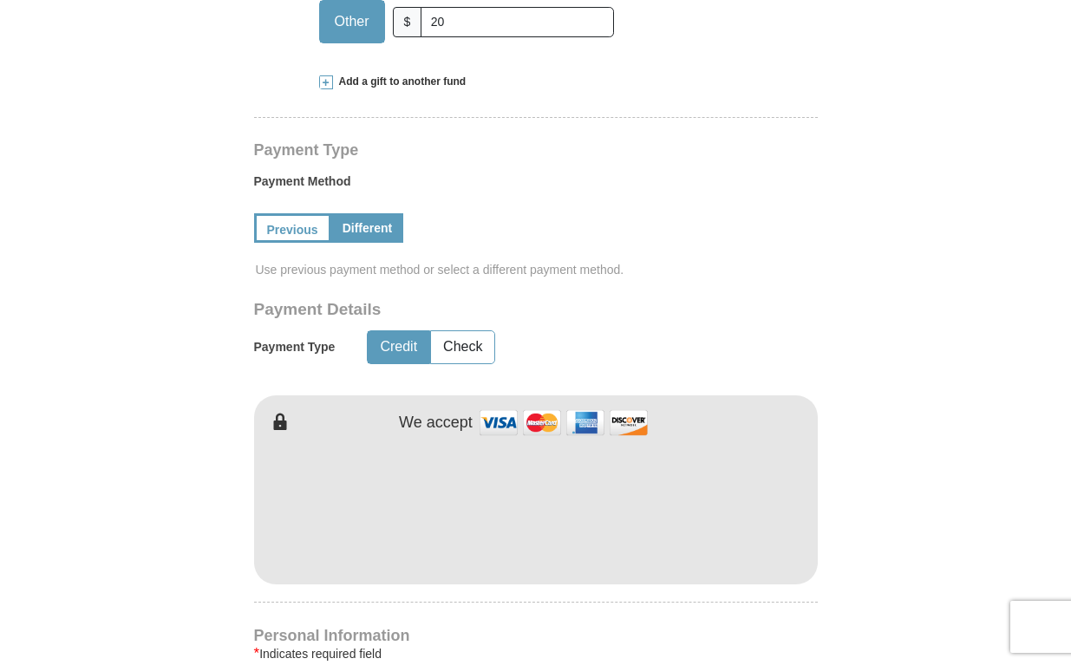  Describe the element at coordinates (398, 347) in the screenshot. I see `button: Credit` at that location.